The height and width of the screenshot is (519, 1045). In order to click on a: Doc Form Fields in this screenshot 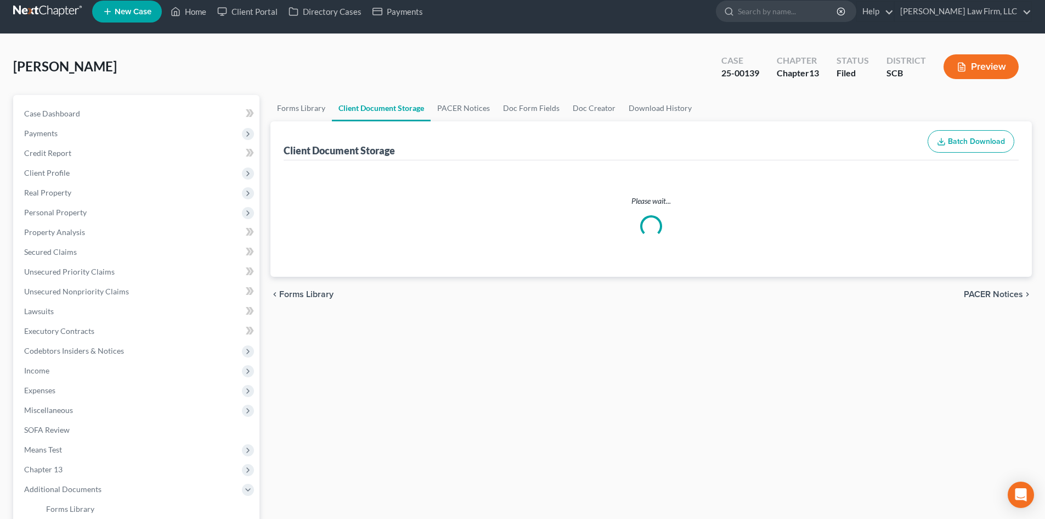, I will do `click(531, 108)`.